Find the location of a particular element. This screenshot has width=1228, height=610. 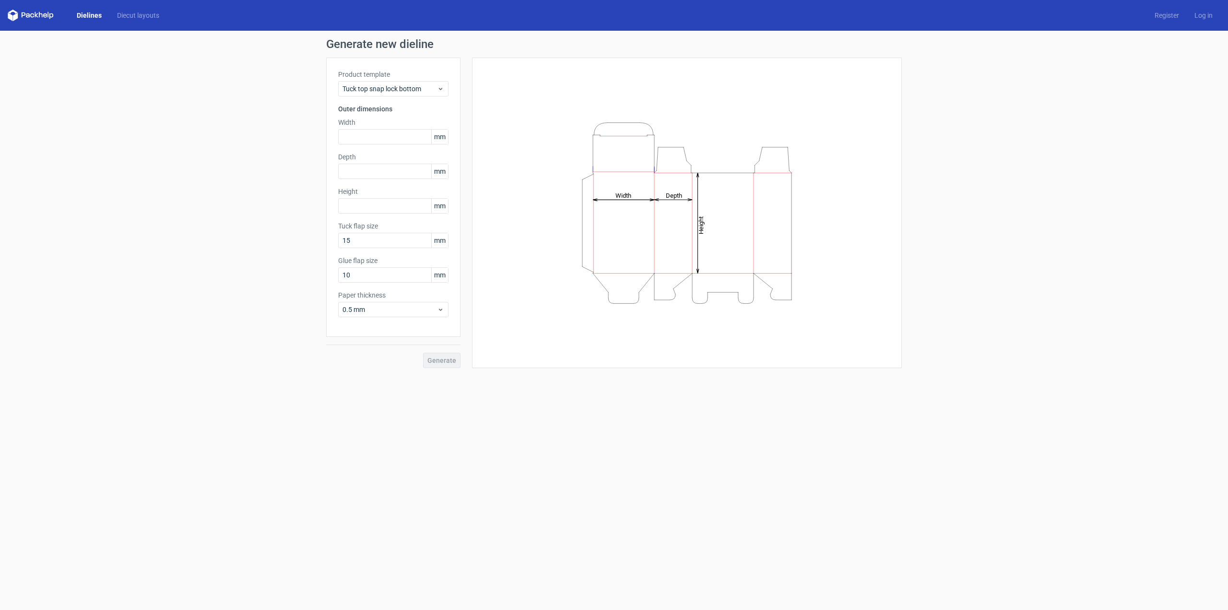

a: Register is located at coordinates (1167, 15).